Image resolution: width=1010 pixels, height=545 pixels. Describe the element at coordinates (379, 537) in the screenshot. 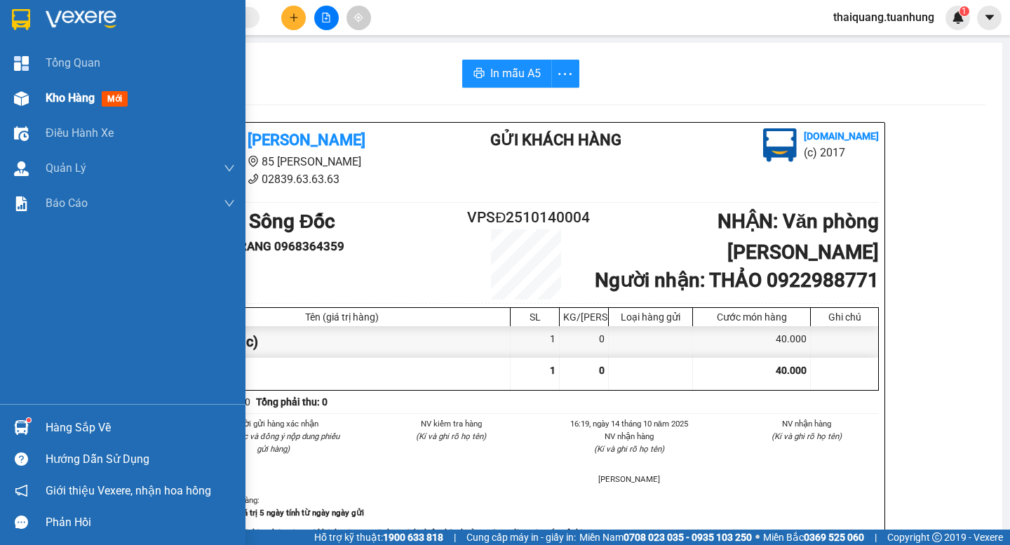

I see `span: Hỗ trợ kỹ thuật:` at that location.